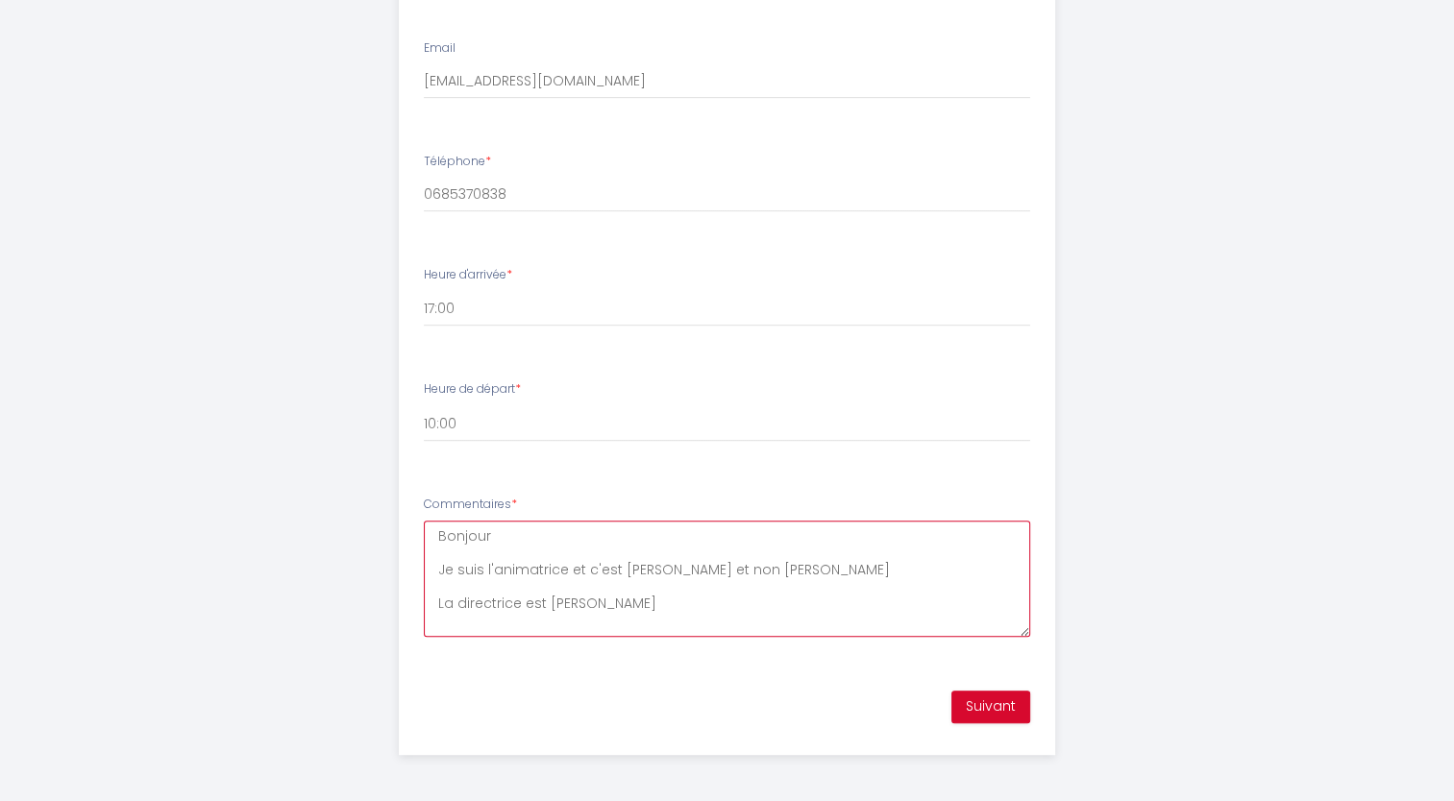 The image size is (1454, 801). I want to click on label: Téléphone, so click(457, 161).